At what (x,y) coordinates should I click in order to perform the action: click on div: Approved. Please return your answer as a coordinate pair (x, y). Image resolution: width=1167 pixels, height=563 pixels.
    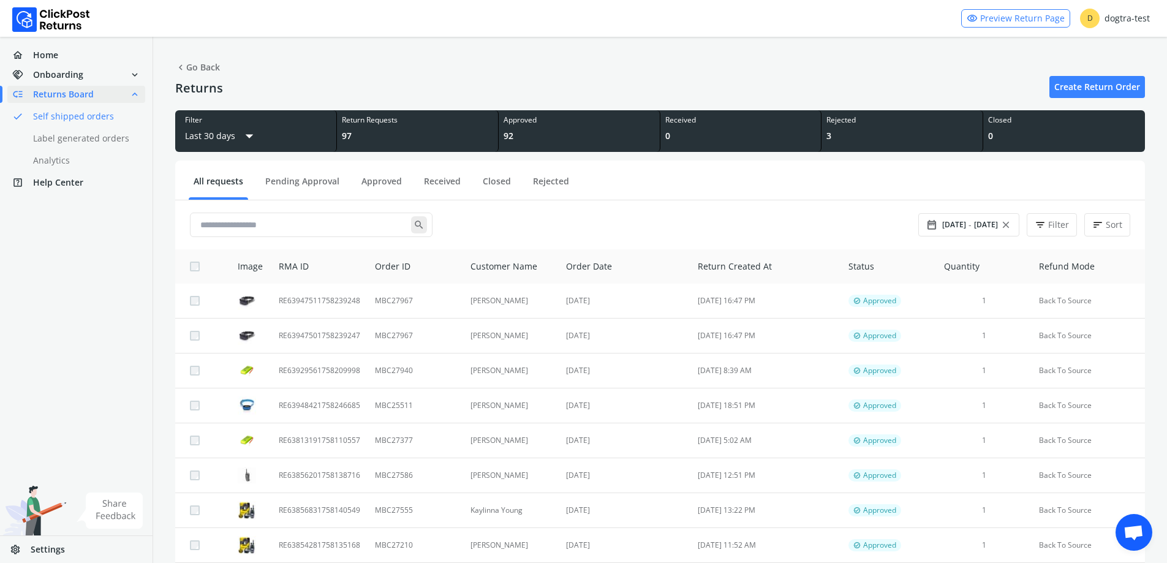
    Looking at the image, I should click on (579, 120).